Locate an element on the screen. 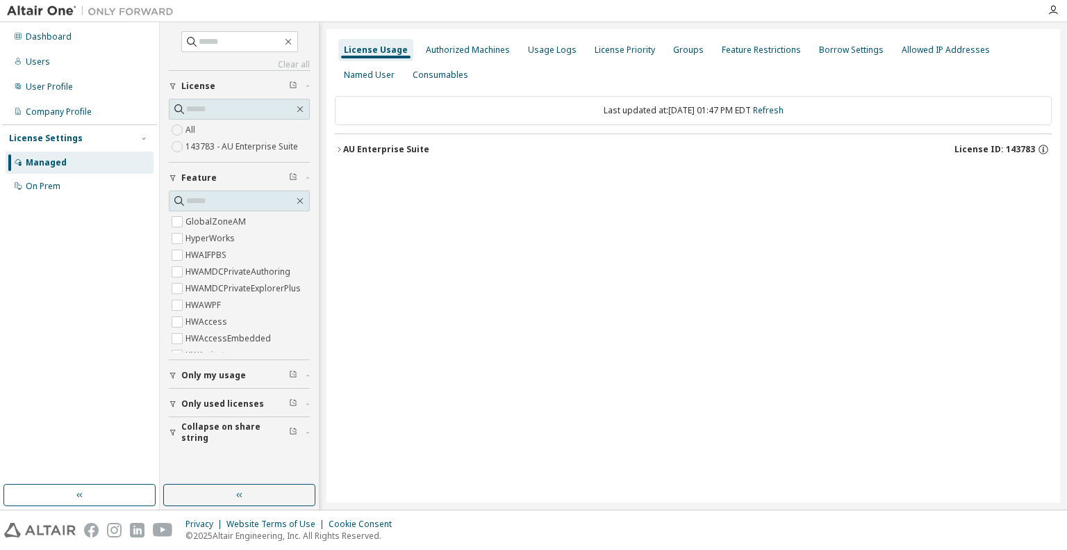 This screenshot has width=1067, height=550. button: Only my usage is located at coordinates (239, 375).